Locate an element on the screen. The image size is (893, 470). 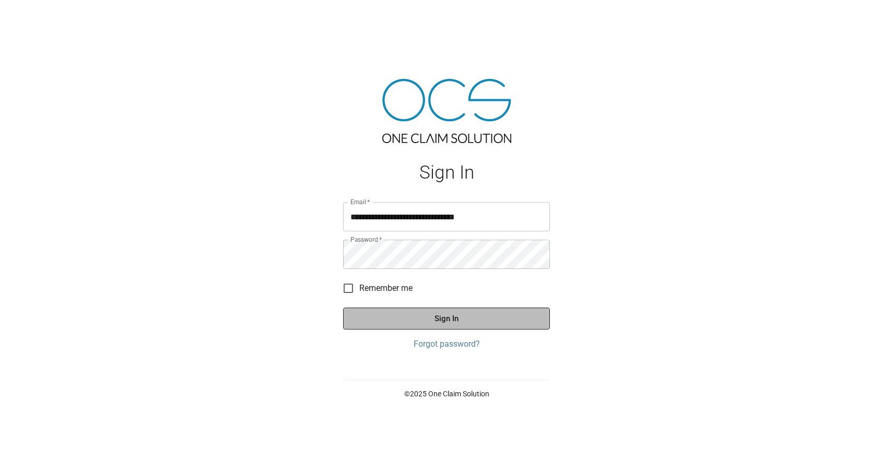
img: ocs-logo-tra.png is located at coordinates (447, 111).